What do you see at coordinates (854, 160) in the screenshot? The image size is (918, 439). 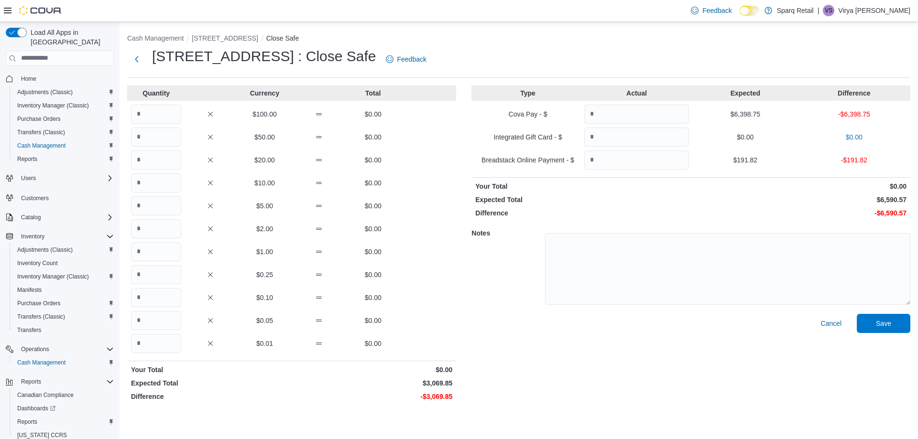 I see `p: -$191.82` at bounding box center [854, 160].